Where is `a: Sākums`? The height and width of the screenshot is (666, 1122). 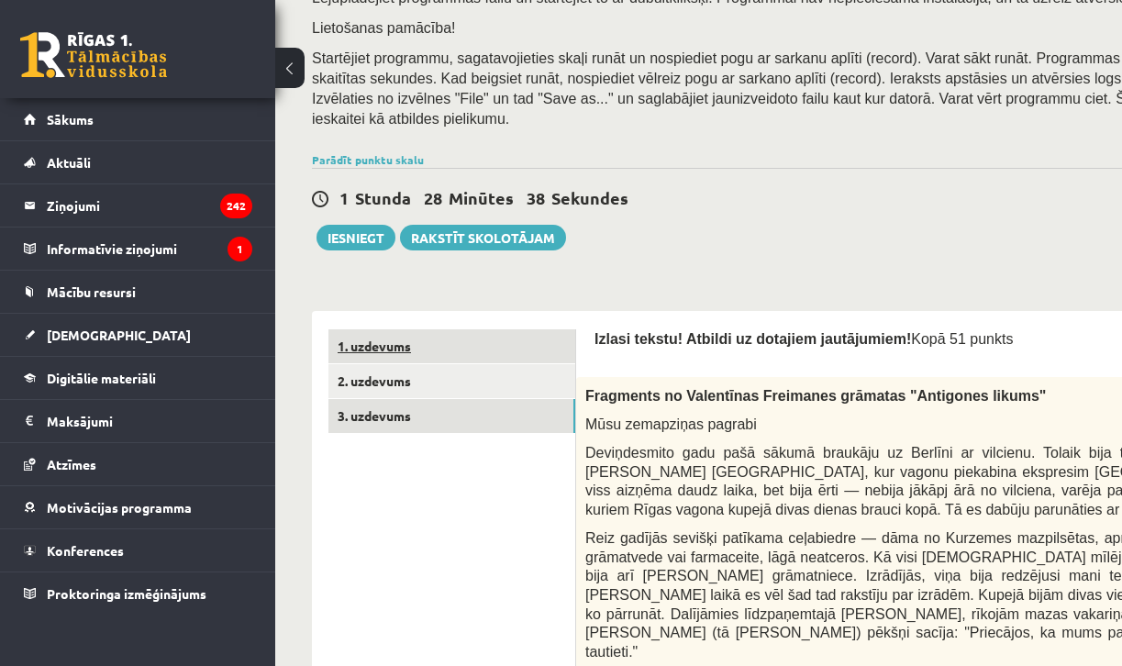 a: Sākums is located at coordinates (138, 119).